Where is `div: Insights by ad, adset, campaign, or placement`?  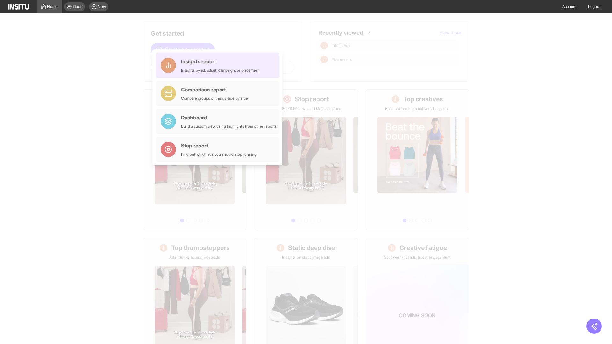 div: Insights by ad, adset, campaign, or placement is located at coordinates (220, 70).